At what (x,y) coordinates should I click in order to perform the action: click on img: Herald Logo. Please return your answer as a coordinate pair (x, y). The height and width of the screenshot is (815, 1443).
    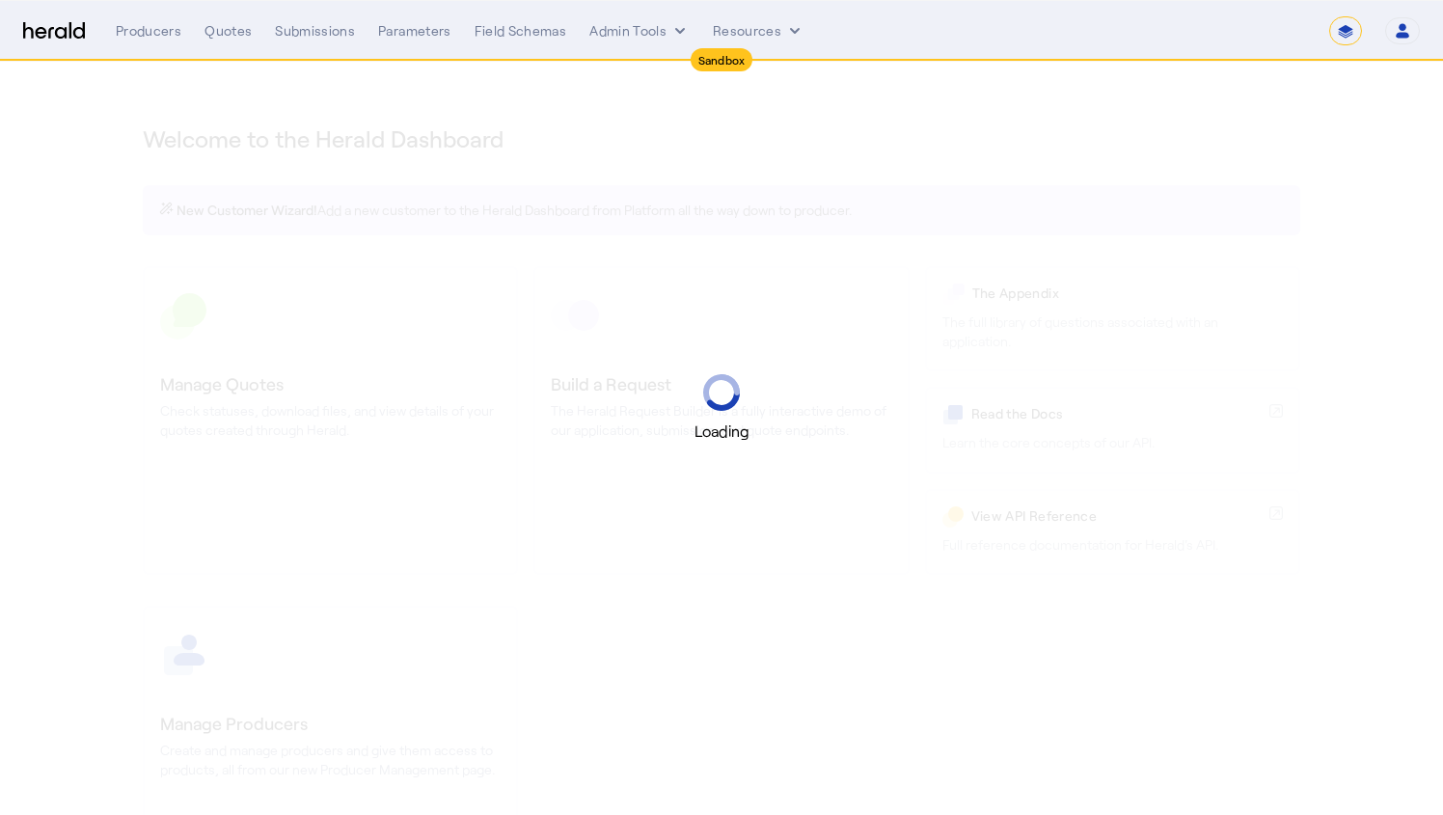
    Looking at the image, I should click on (54, 31).